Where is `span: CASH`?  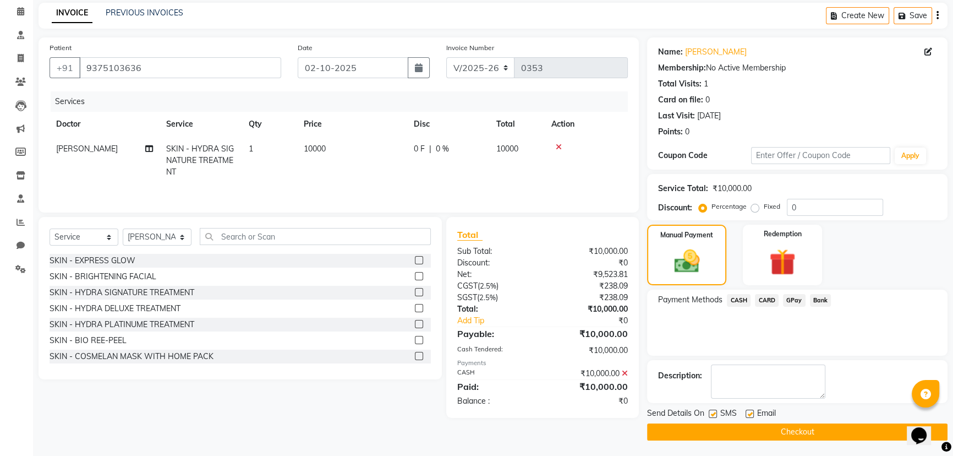 span: CASH is located at coordinates (739, 300).